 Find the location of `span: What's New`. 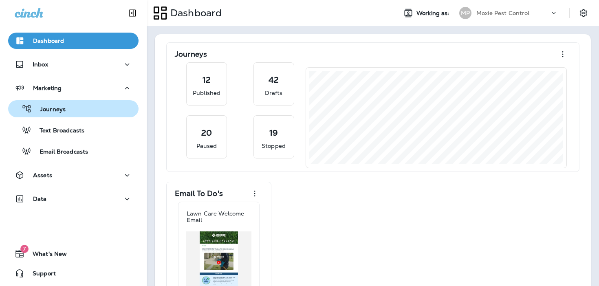

span: What's New is located at coordinates (46, 256).